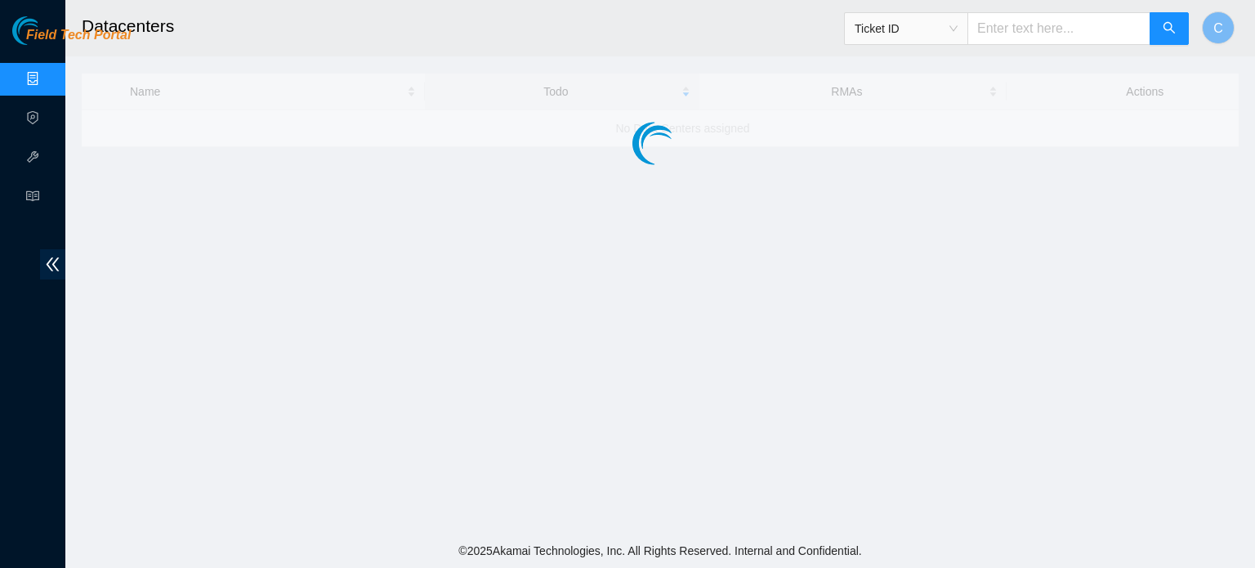 The image size is (1255, 568). I want to click on footer: © 2025 Akamai Technologies, Inc. All Rights Reserved. Internal and Confidential., so click(660, 551).